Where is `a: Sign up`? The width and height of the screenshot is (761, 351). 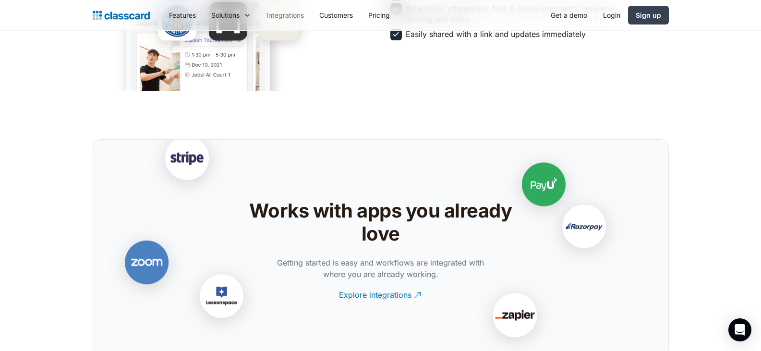
a: Sign up is located at coordinates (648, 15).